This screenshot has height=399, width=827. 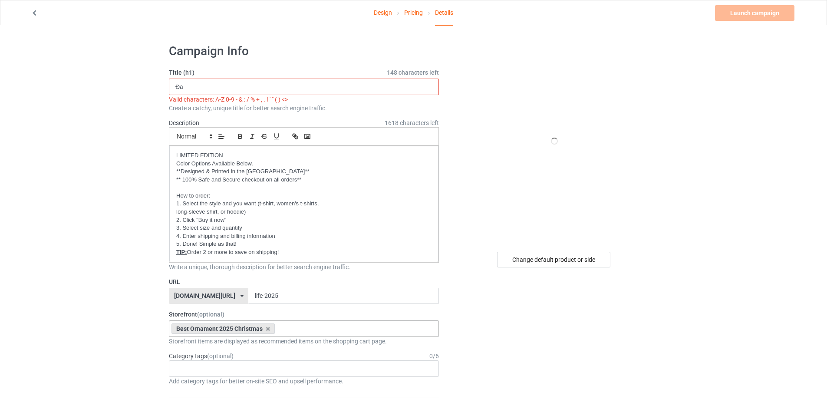 What do you see at coordinates (444, 13) in the screenshot?
I see `div: Details` at bounding box center [444, 13].